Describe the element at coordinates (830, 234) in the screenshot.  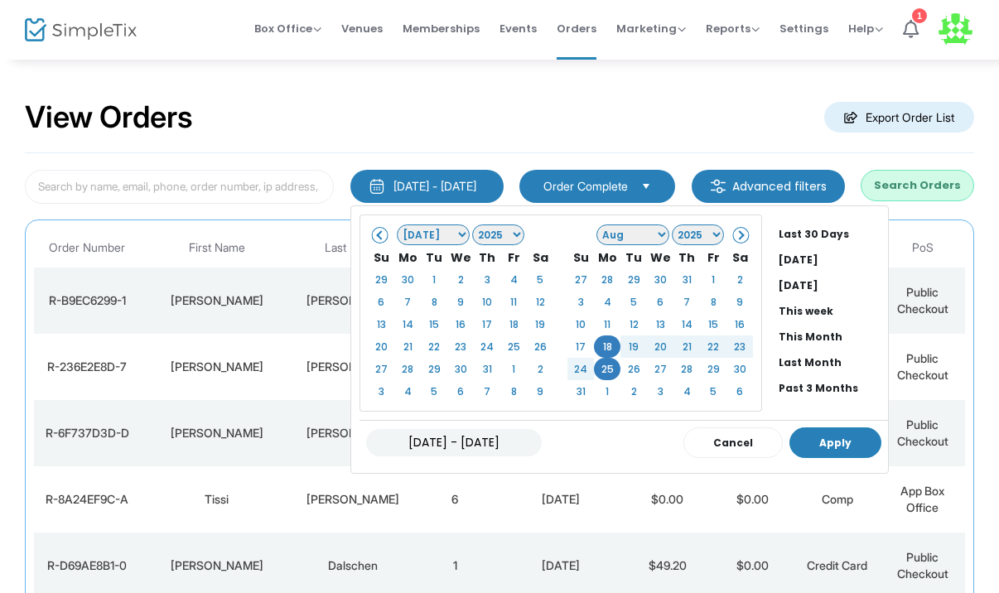
I see `li: Last 30 Days` at that location.